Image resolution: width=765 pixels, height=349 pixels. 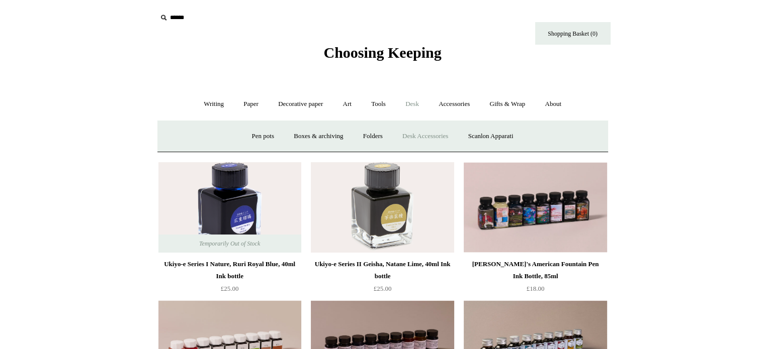 What do you see at coordinates (382, 270) in the screenshot?
I see `div: Ukiyo-e Series II Geisha, Natane Lime, 40ml Ink bottle` at bounding box center [382, 270].